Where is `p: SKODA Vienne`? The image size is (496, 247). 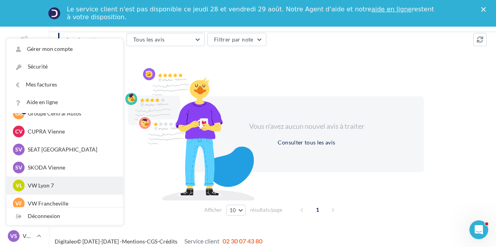
p: SKODA Vienne is located at coordinates (71, 167).